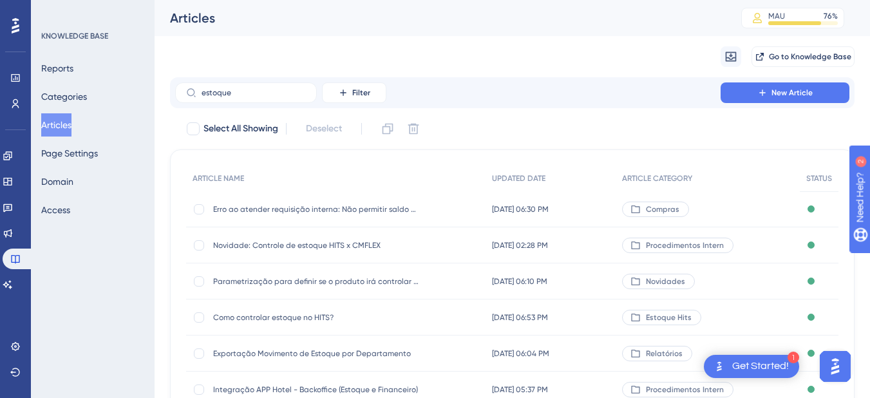 This screenshot has height=398, width=870. What do you see at coordinates (794, 358) in the screenshot?
I see `div: 1` at bounding box center [794, 358].